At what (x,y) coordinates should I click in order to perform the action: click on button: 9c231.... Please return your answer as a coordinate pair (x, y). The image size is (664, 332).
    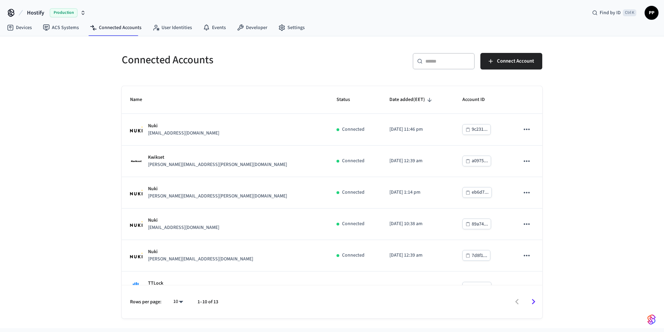
    Looking at the image, I should click on (476, 129).